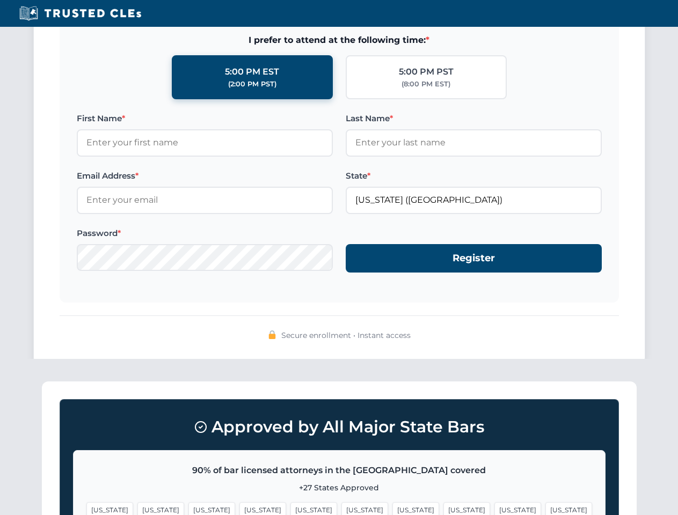  I want to click on div: (2:00 PM PST), so click(252, 84).